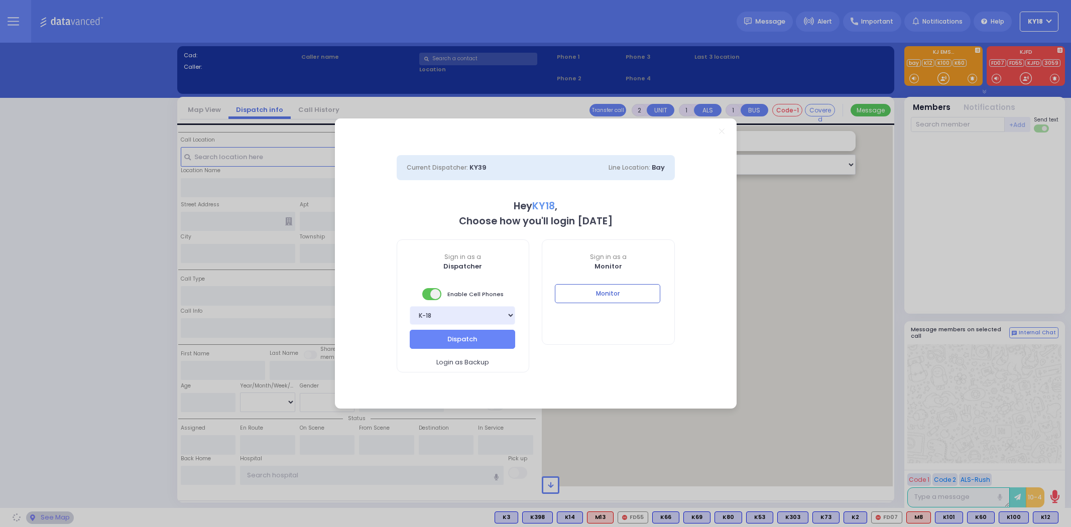 The image size is (1071, 527). I want to click on span: Current Dispatcher:, so click(437, 167).